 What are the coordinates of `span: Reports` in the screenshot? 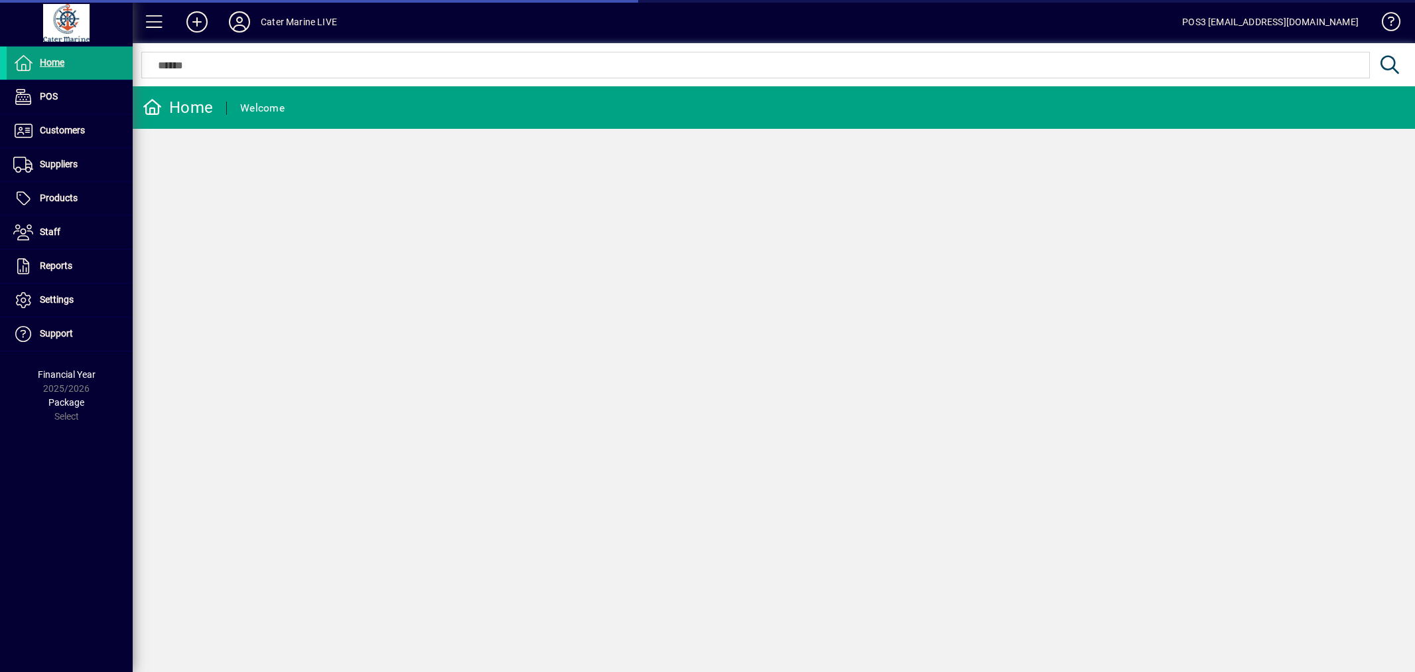 It's located at (56, 265).